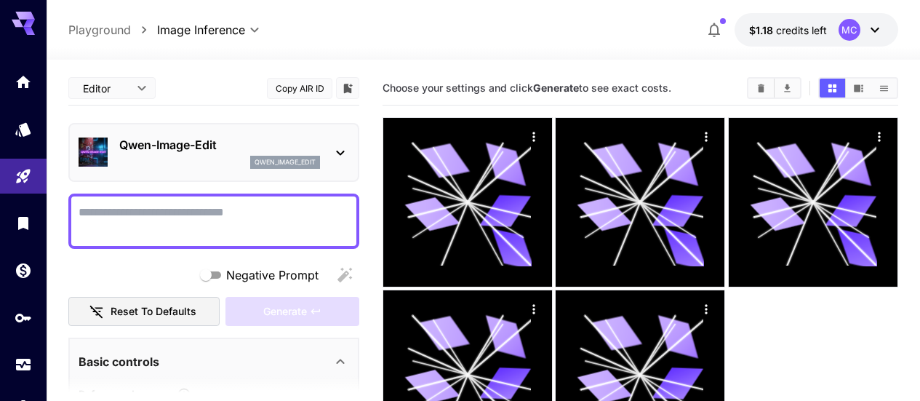  I want to click on button: $1.18433MC, so click(816, 30).